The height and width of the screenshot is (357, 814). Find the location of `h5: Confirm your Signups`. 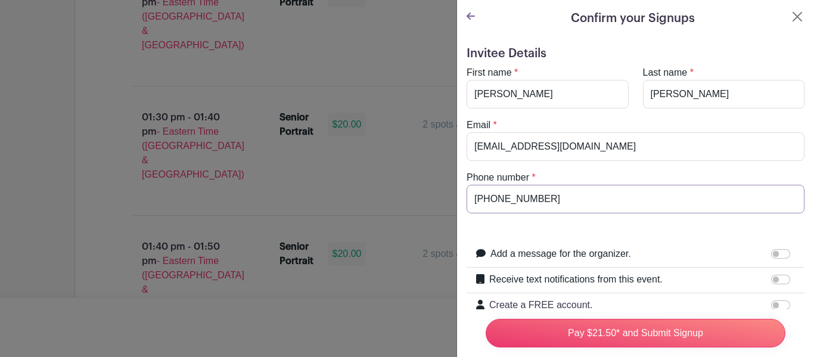

h5: Confirm your Signups is located at coordinates (633, 18).